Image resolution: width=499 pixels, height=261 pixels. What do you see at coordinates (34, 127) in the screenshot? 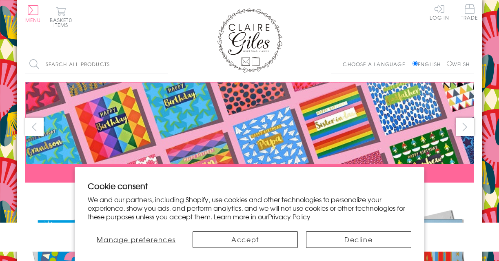
I see `button: prev` at bounding box center [34, 127].